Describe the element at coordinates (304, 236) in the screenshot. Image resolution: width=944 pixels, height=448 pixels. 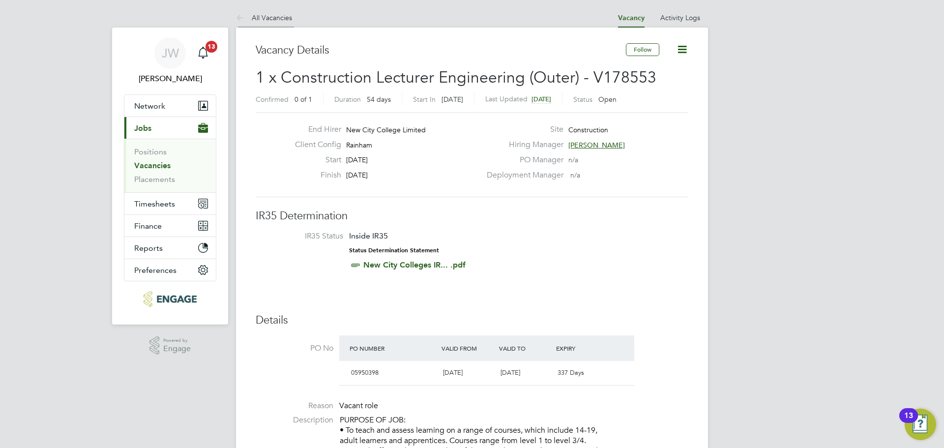
I see `label: IR35 Status` at that location.